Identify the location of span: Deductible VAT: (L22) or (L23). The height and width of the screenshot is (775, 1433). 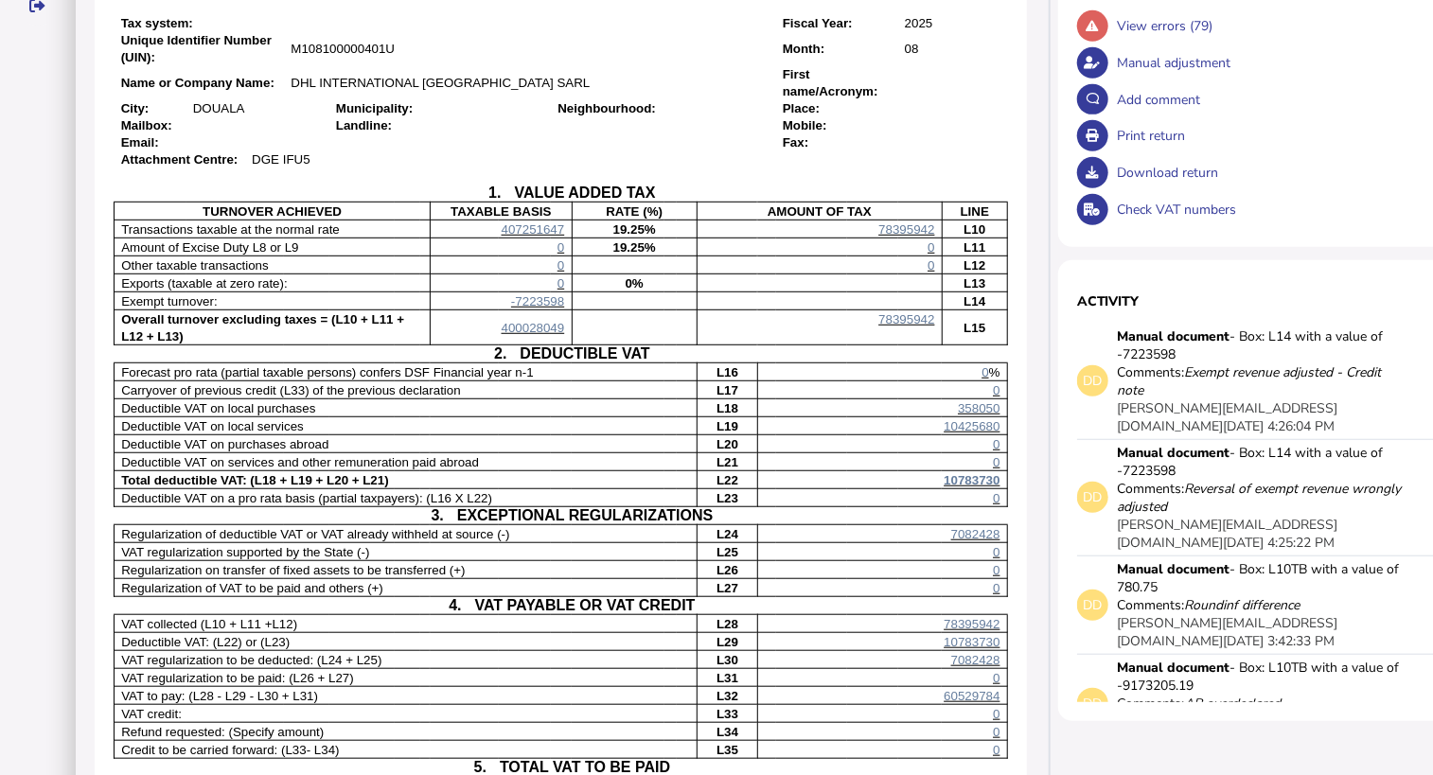
(205, 642).